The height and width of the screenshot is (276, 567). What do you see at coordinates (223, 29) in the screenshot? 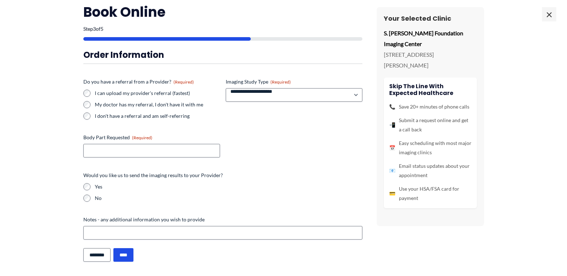
I see `p: Step of` at bounding box center [223, 29].